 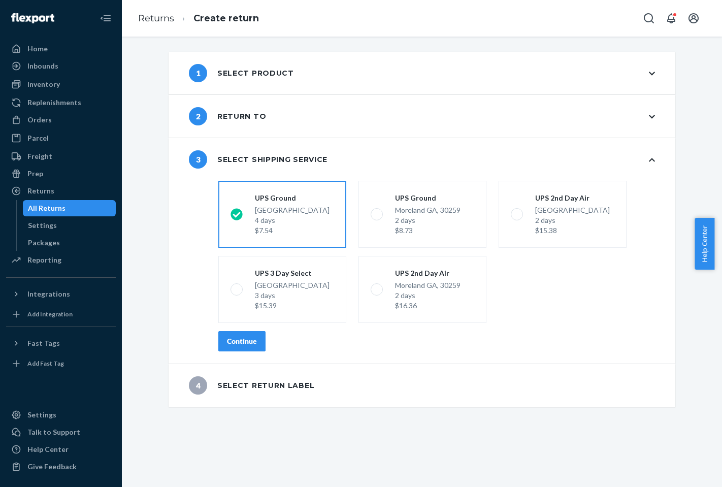 I want to click on span: 1, so click(x=198, y=73).